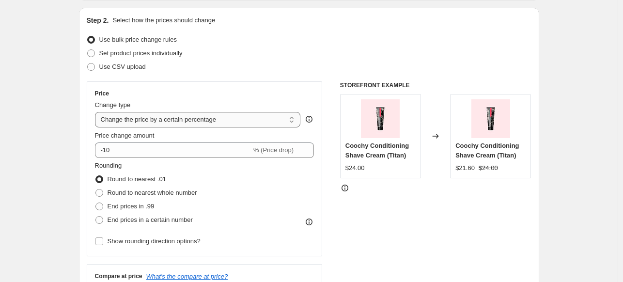  What do you see at coordinates (119, 276) in the screenshot?
I see `h3: Compare at price` at bounding box center [119, 276].